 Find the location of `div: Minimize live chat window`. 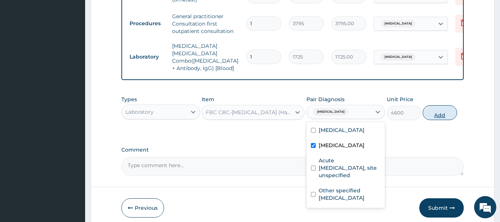

div: Minimize live chat window is located at coordinates (130, 13).